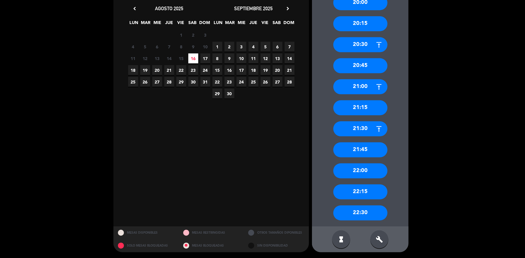 The image size is (525, 258). I want to click on div: SOLO MESAS BLOQUEADAS, so click(146, 246).